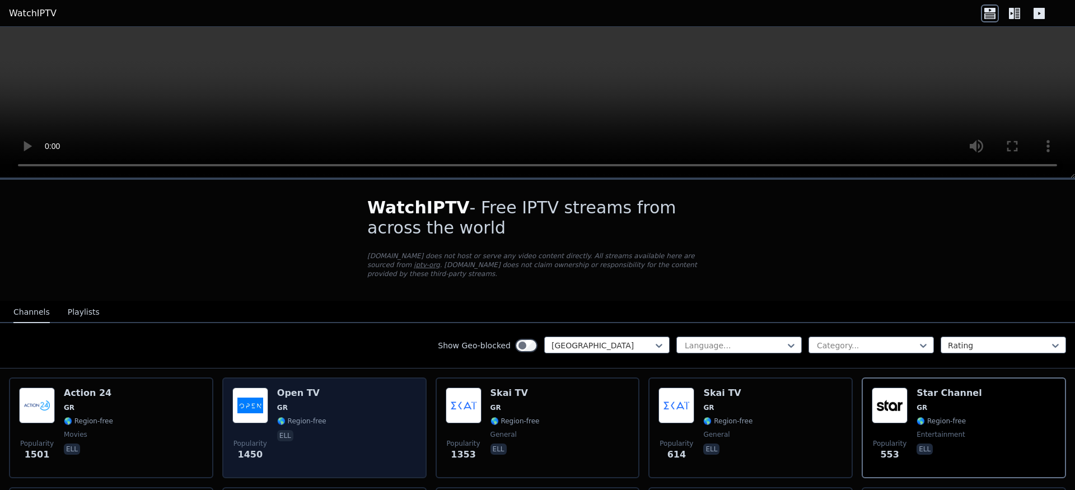 Image resolution: width=1075 pixels, height=490 pixels. Describe the element at coordinates (427, 265) in the screenshot. I see `a: iptv-org` at that location.